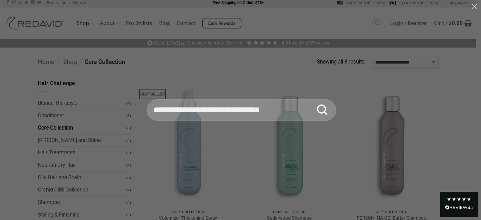  Describe the element at coordinates (459, 199) in the screenshot. I see `div: 4.8 Stars` at that location.